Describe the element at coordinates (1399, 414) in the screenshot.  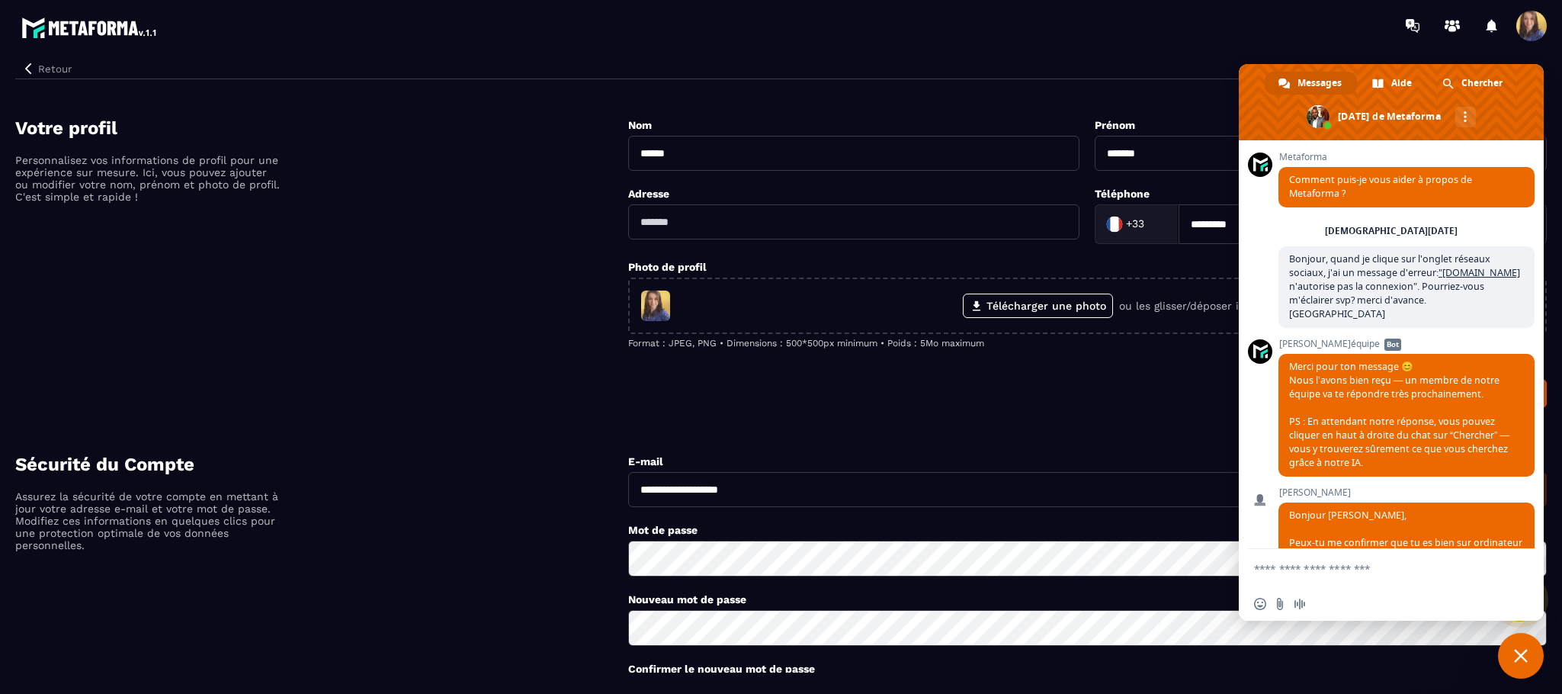
I see `span: Merci pour ton message 😊 Nous l’avons bien reçu — un membre de notre équipe va te répondre très p...` at that location.